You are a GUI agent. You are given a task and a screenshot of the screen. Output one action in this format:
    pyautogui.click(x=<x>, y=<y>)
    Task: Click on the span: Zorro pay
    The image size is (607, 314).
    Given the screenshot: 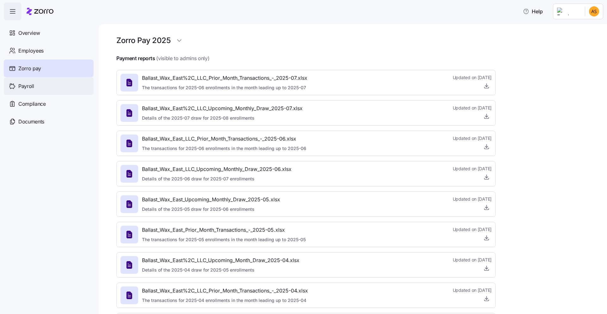 What is the action you would take?
    pyautogui.click(x=30, y=68)
    